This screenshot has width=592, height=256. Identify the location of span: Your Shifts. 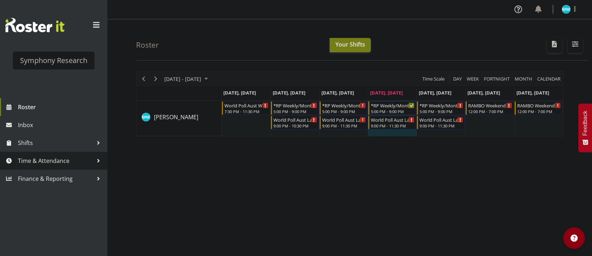
(350, 44).